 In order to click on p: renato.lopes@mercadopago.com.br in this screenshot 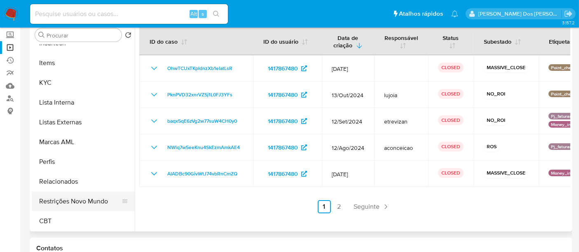, I will do `click(520, 14)`.